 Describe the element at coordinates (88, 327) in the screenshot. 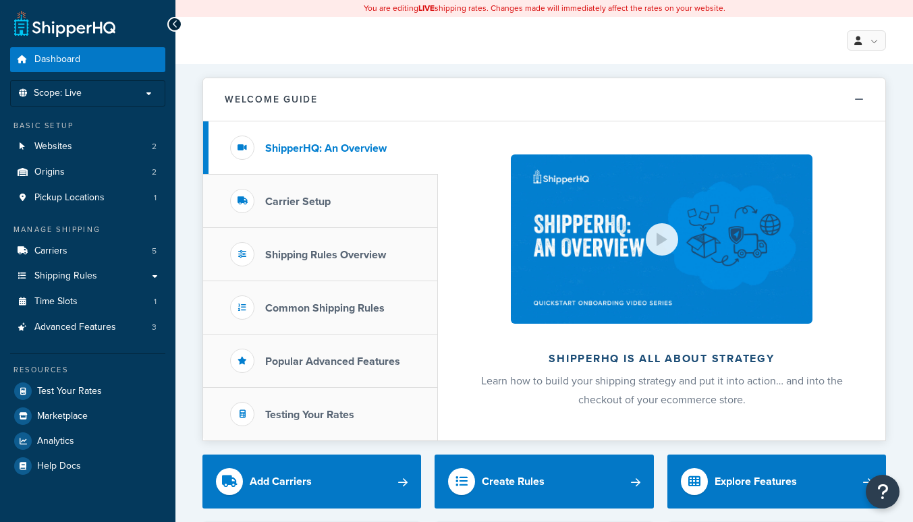

I see `li: Advanced Features` at that location.